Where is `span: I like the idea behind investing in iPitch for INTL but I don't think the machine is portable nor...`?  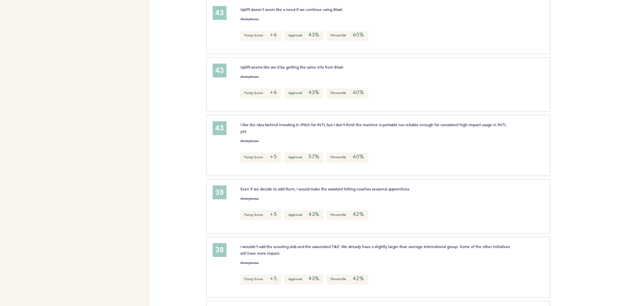 span: I like the idea behind investing in iPitch for INTL but I don't think the machine is portable nor... is located at coordinates (374, 128).